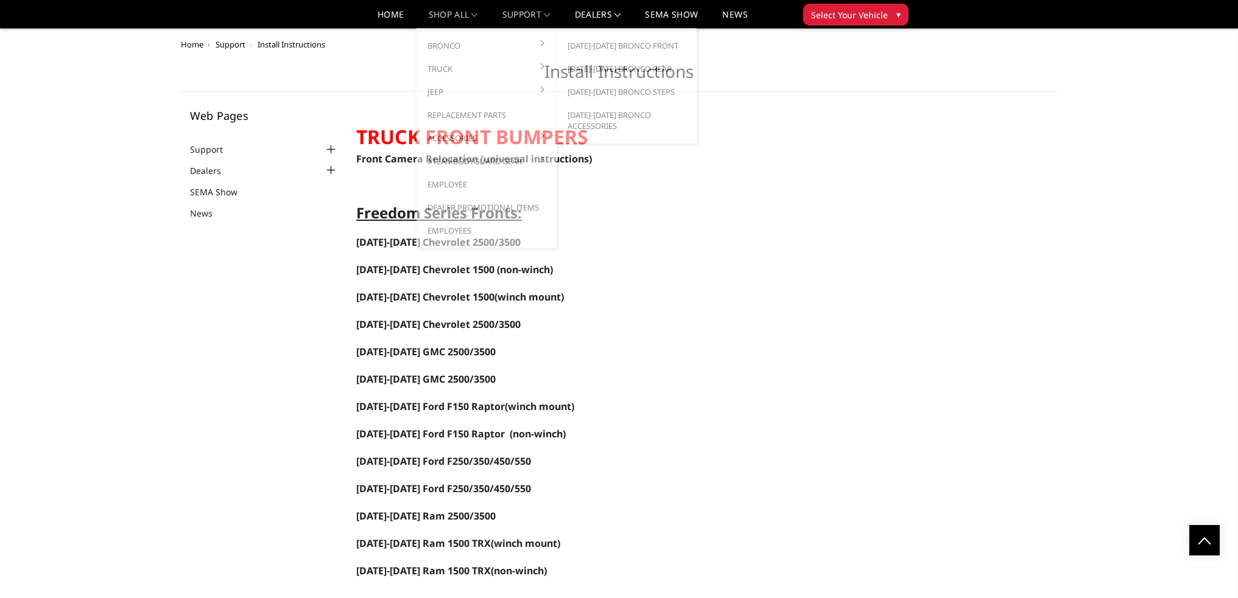 The image size is (1238, 598). Describe the element at coordinates (486, 92) in the screenshot. I see `a: Jeep` at that location.